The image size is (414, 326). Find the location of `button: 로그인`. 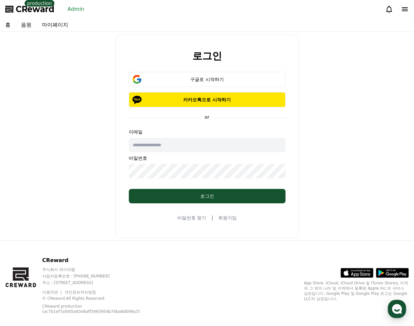

button: 로그인 is located at coordinates (207, 196).